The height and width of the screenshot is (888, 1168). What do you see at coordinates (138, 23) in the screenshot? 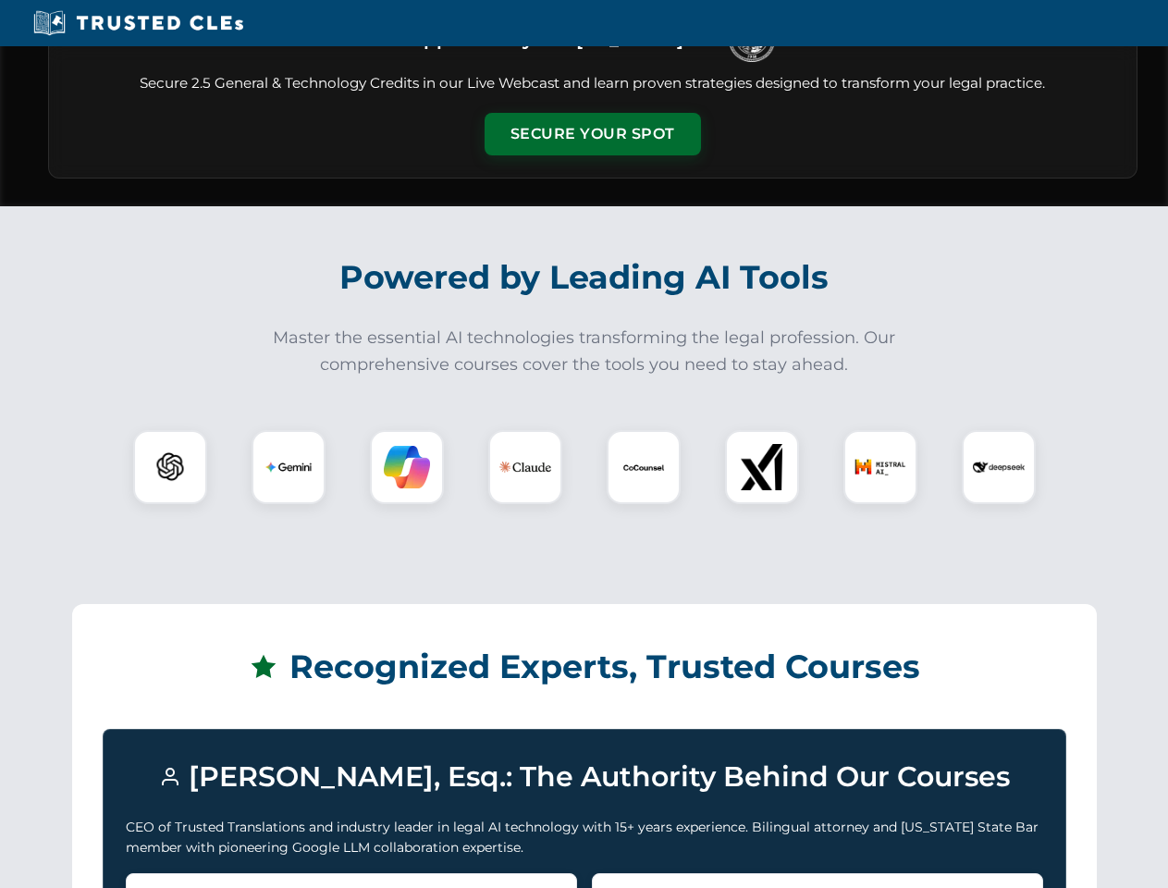
I see `img: Trusted CLEs` at bounding box center [138, 23].